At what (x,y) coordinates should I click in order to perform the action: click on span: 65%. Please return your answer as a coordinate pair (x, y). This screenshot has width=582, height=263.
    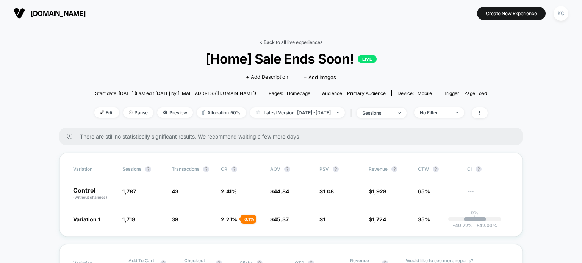
    Looking at the image, I should click on (424, 191).